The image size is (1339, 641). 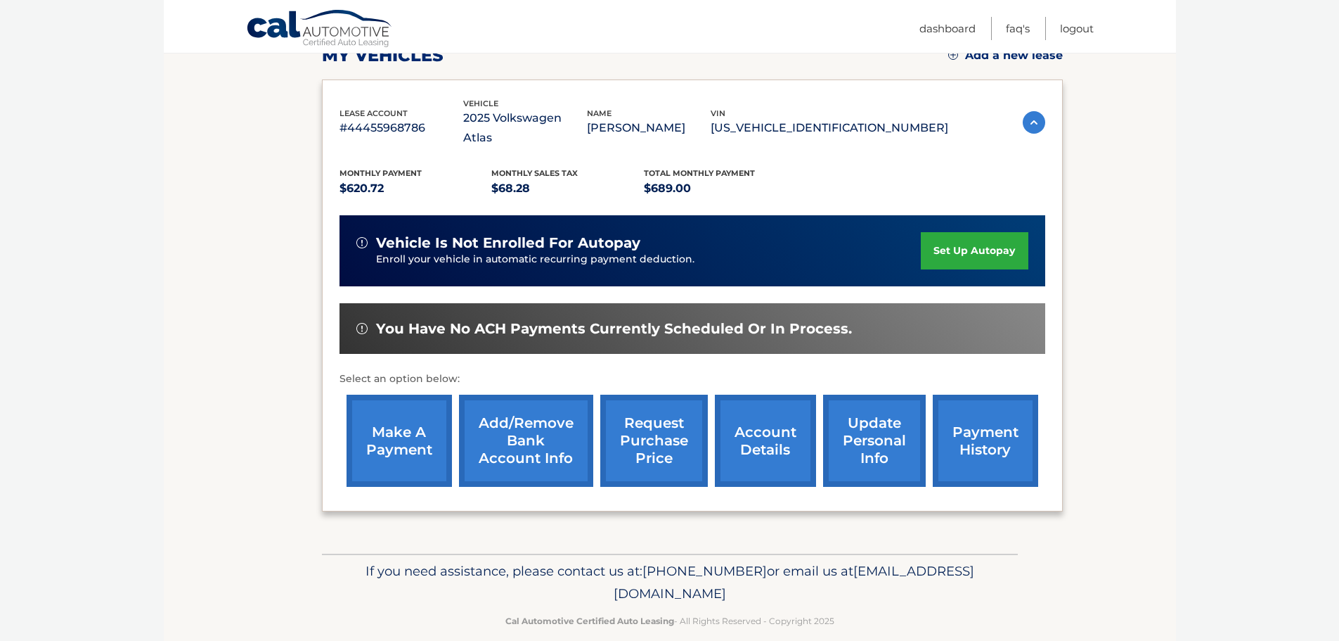 What do you see at coordinates (654, 440) in the screenshot?
I see `a: request purchase price` at bounding box center [654, 440].